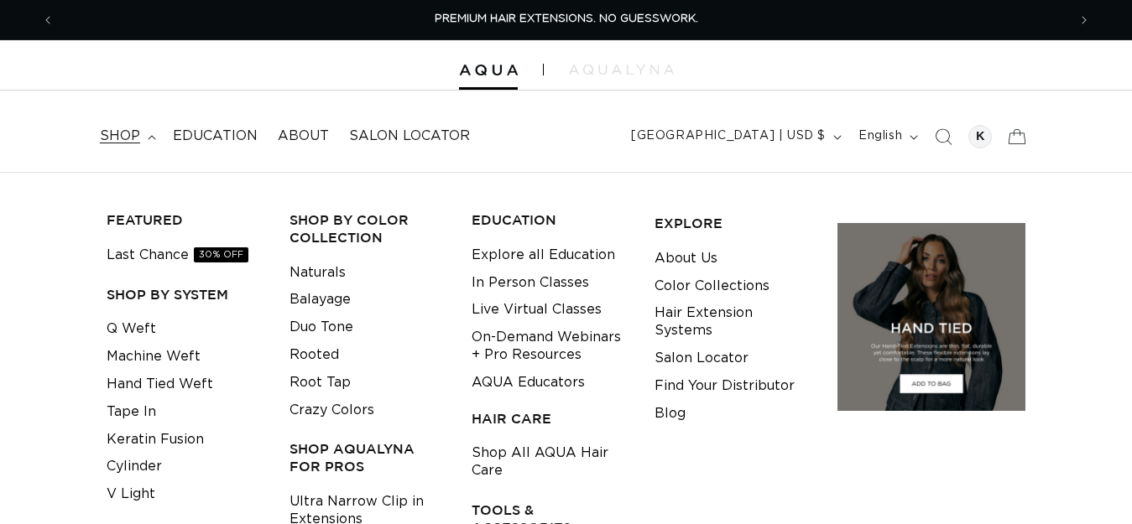  Describe the element at coordinates (943, 137) in the screenshot. I see `summary: Search` at that location.